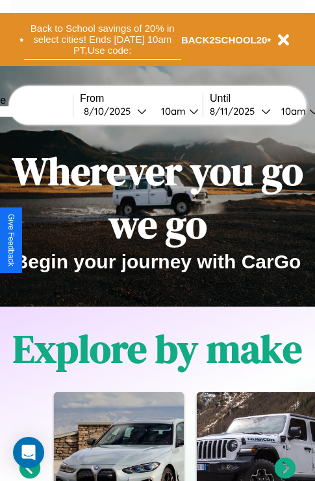 The width and height of the screenshot is (315, 481). Describe the element at coordinates (176, 111) in the screenshot. I see `button: 10am` at that location.